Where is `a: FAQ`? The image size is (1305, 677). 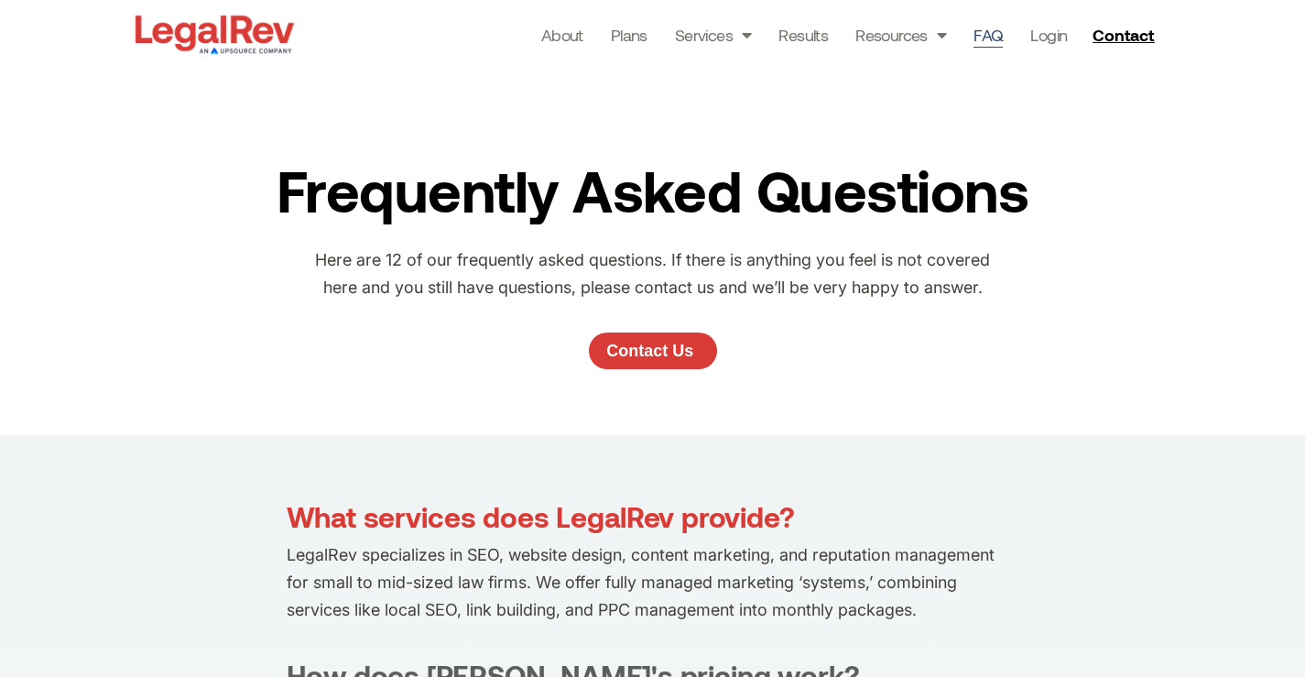 a: FAQ is located at coordinates (988, 35).